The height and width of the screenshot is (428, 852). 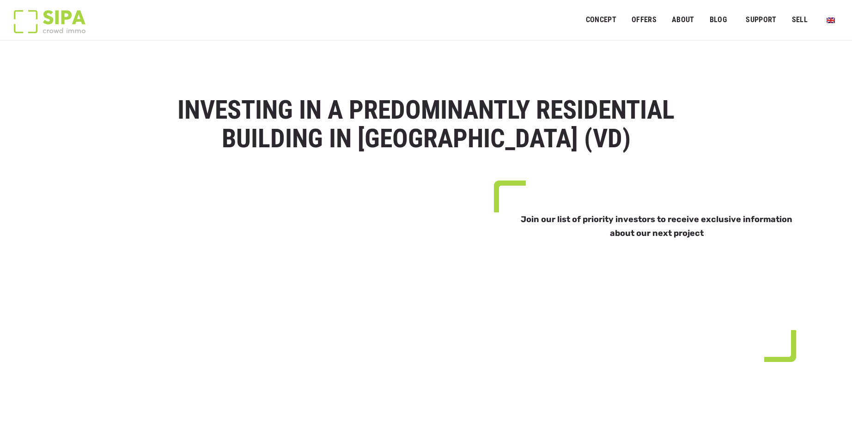 I want to click on h3: Join our list of priority investors to receive exclusive information about our next project, so click(x=656, y=226).